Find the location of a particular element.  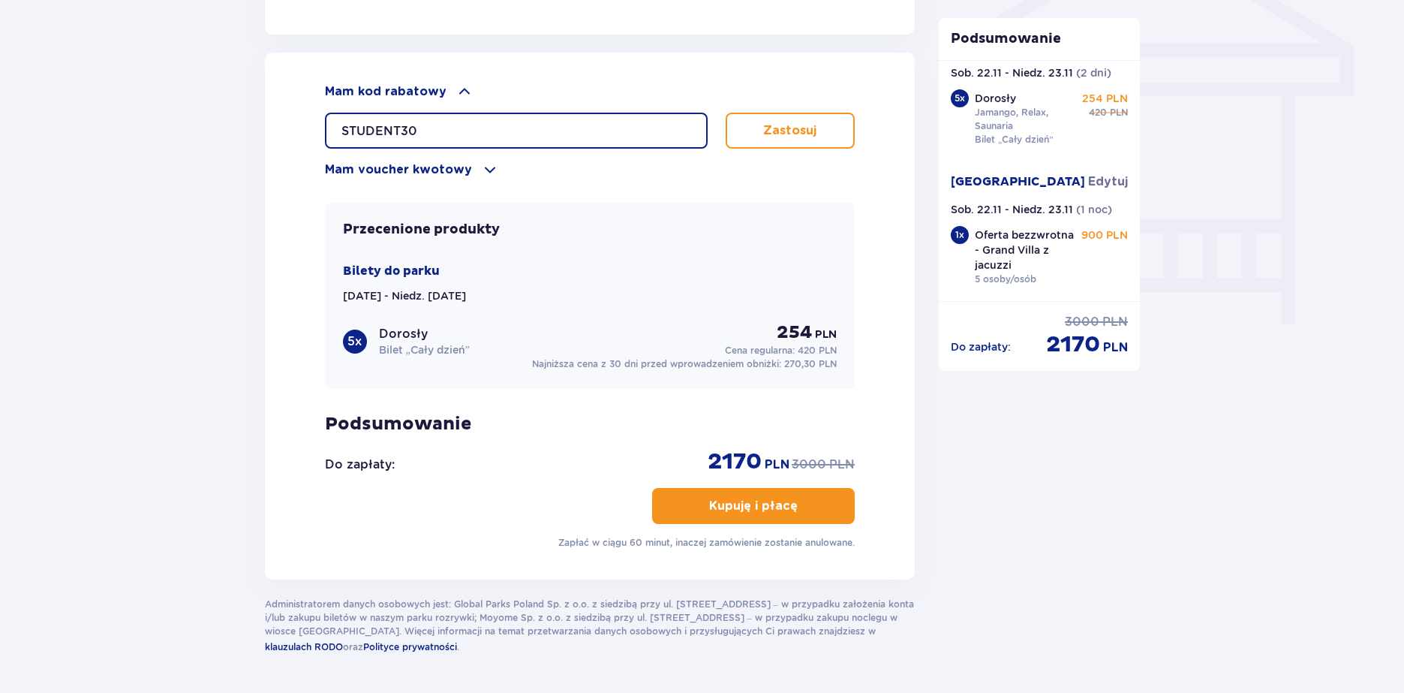

p: Najniższa cena z 30 dni przed wprowadzeniem obniżki: is located at coordinates (684, 364).